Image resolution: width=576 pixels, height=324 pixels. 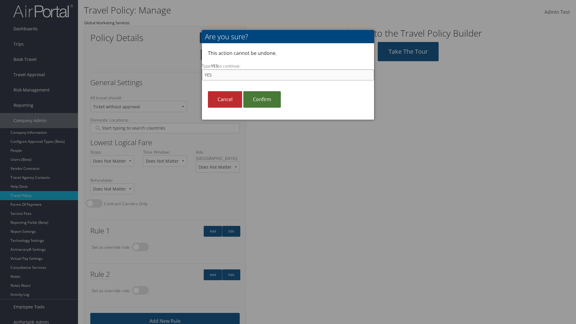 I want to click on label: Type to continue:, so click(x=288, y=71).